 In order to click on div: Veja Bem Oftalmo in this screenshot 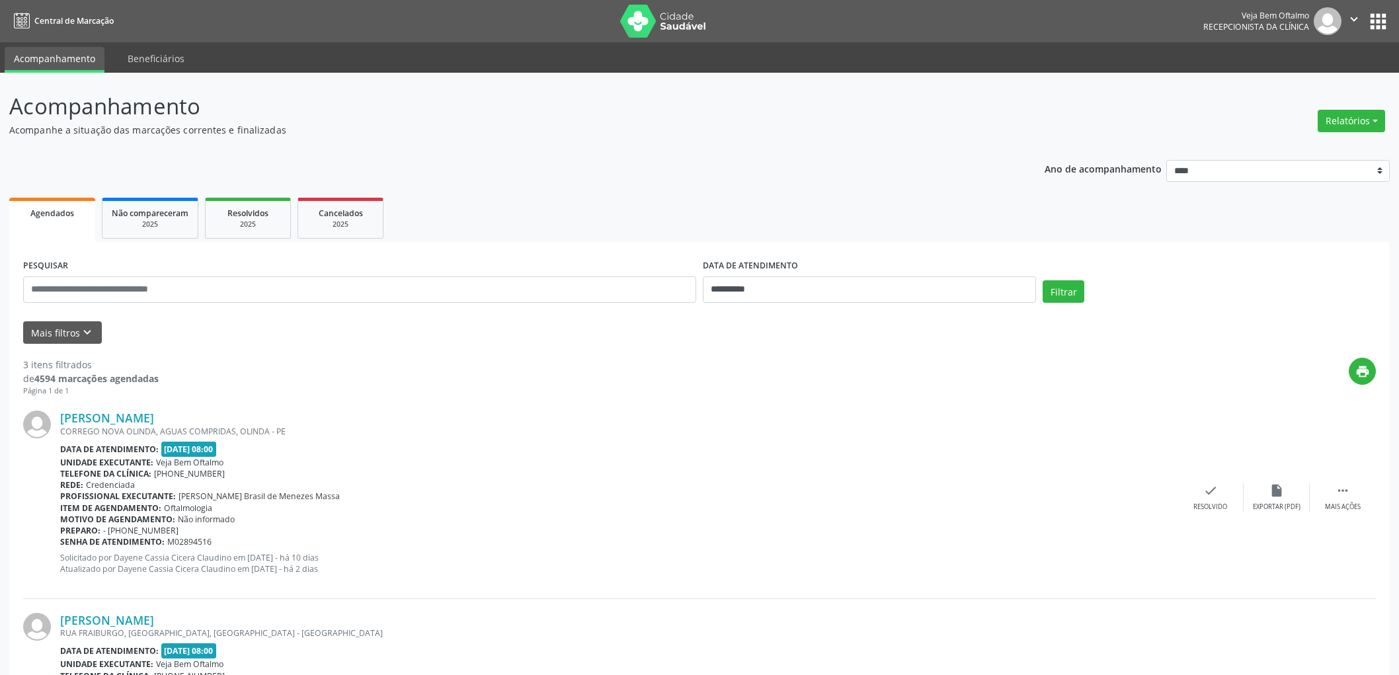, I will do `click(1257, 15)`.